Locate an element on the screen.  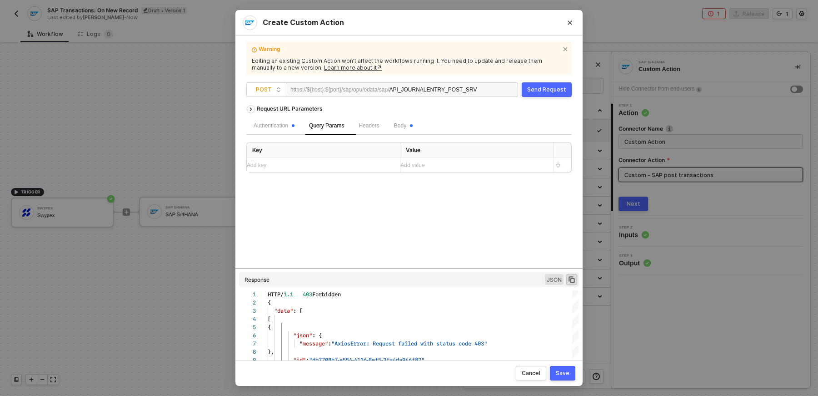
span: 1.1 is located at coordinates (288, 294).